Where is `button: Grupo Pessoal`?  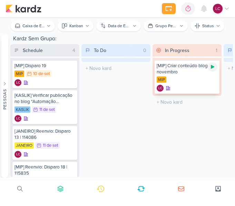
button: Grupo Pessoal is located at coordinates (166, 26).